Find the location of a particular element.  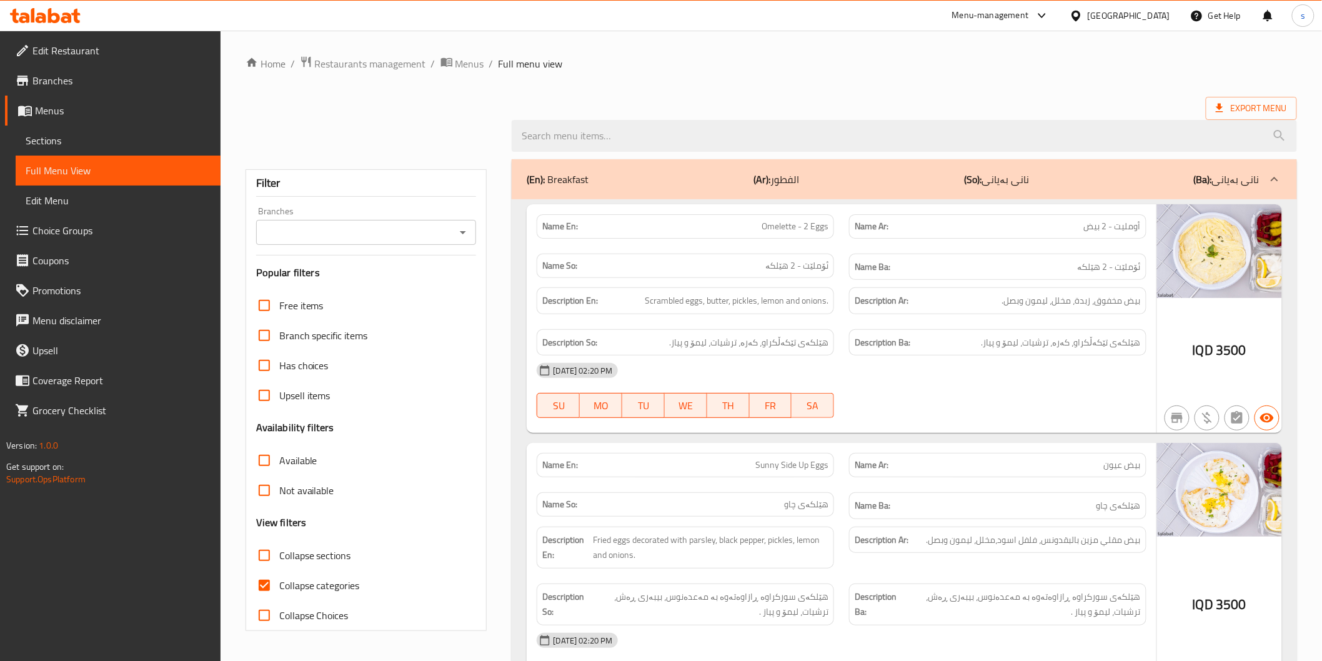

a: Support.OpsPlatform is located at coordinates (46, 479).